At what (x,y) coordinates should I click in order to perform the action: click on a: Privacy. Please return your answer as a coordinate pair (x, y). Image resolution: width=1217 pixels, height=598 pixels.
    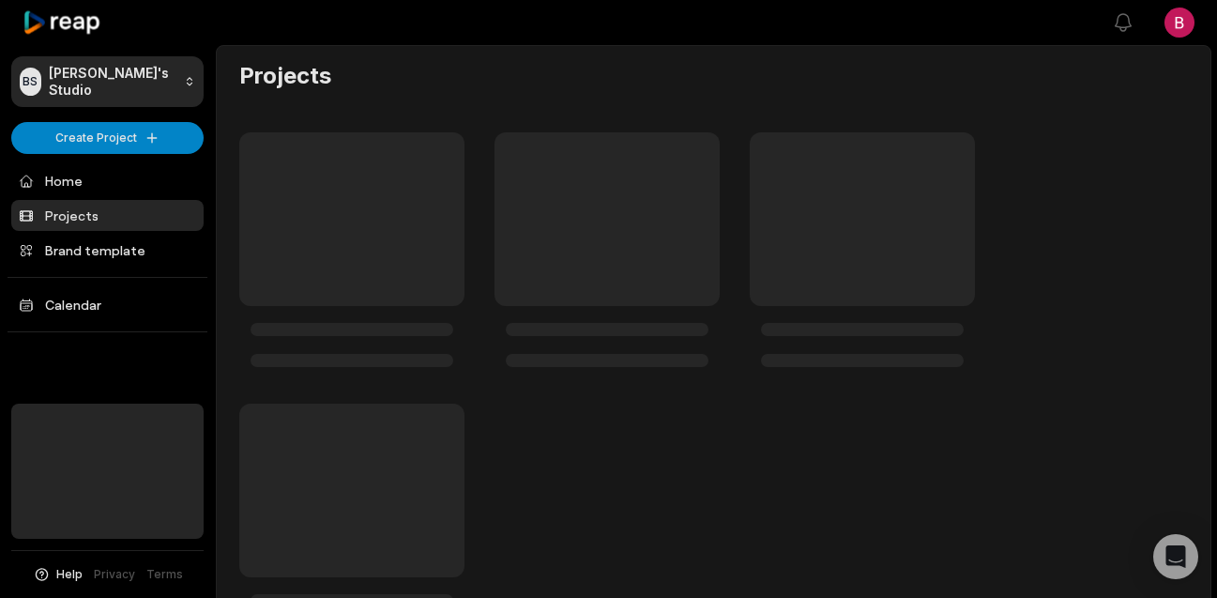
    Looking at the image, I should click on (114, 574).